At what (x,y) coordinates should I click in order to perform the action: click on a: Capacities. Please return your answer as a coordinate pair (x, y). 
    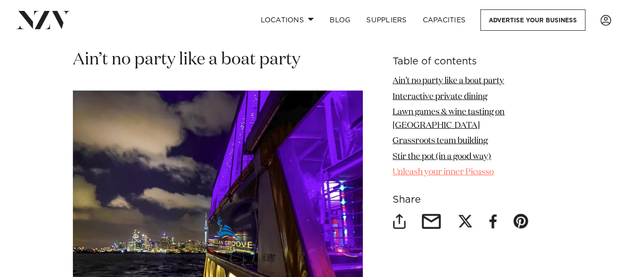
    Looking at the image, I should click on (444, 20).